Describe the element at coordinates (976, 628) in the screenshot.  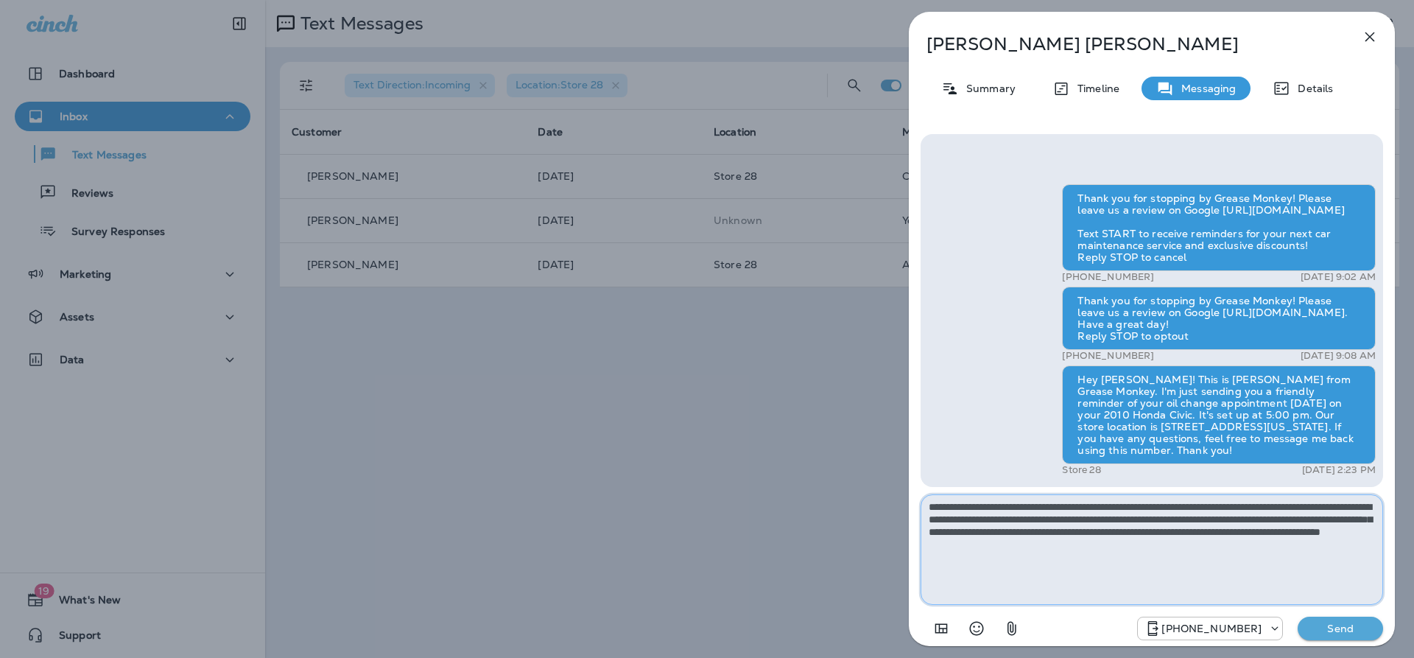
I see `button: Select an emoji` at that location.